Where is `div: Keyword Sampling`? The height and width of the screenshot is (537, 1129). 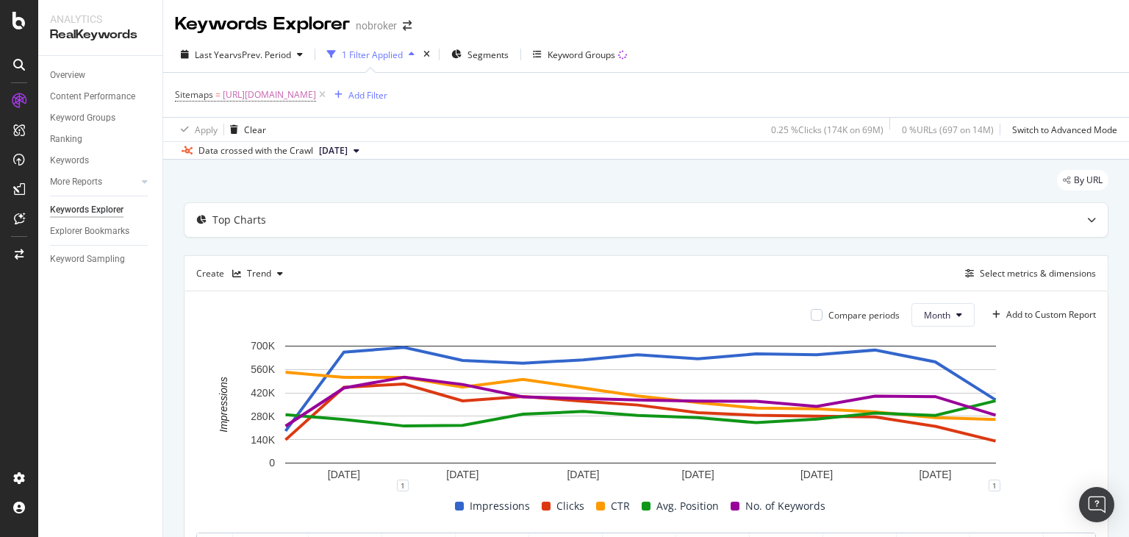
div: Keyword Sampling is located at coordinates (87, 259).